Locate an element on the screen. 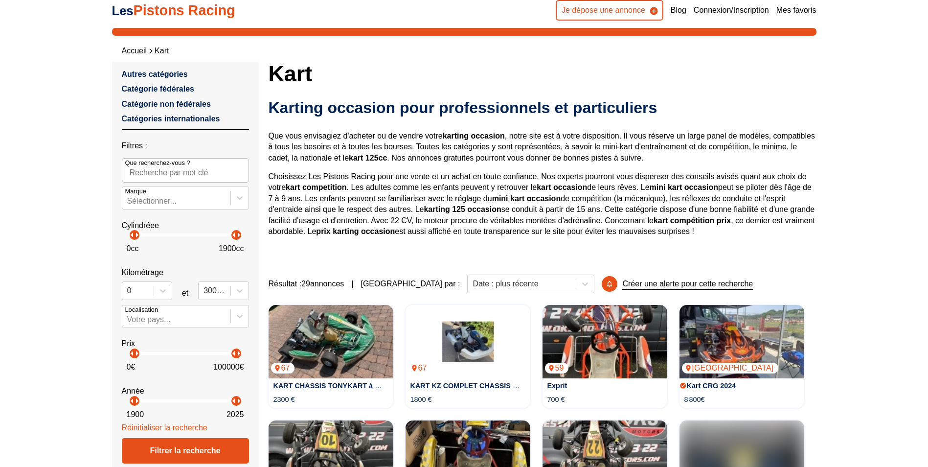 The width and height of the screenshot is (928, 467). p: 1800 € is located at coordinates (421, 399).